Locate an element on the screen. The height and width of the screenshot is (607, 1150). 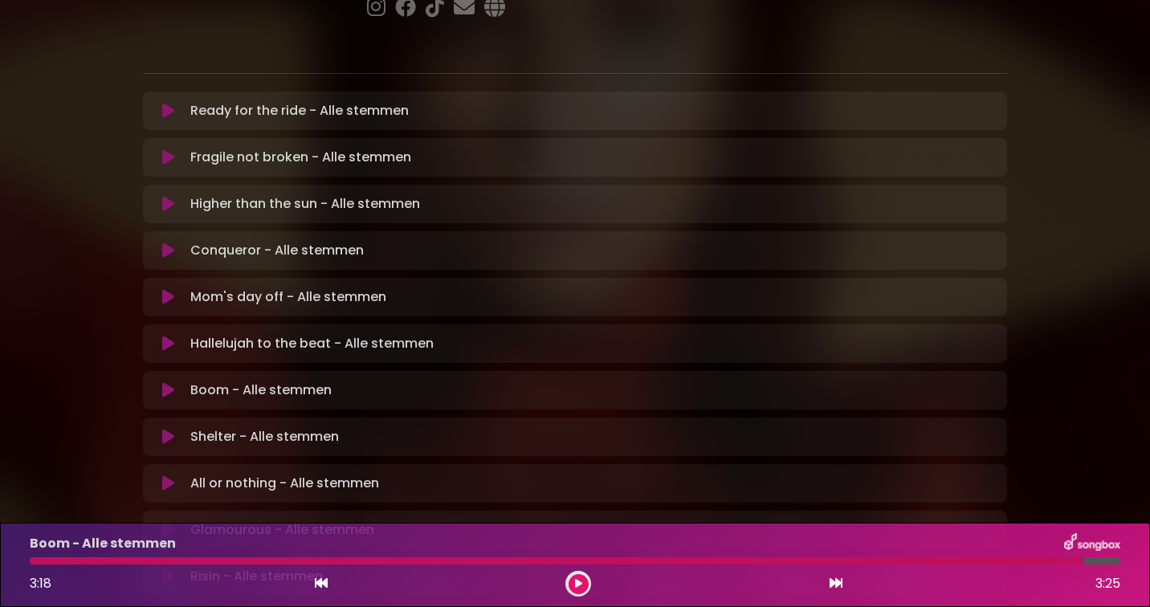
span: 3:25 is located at coordinates (1107, 584).